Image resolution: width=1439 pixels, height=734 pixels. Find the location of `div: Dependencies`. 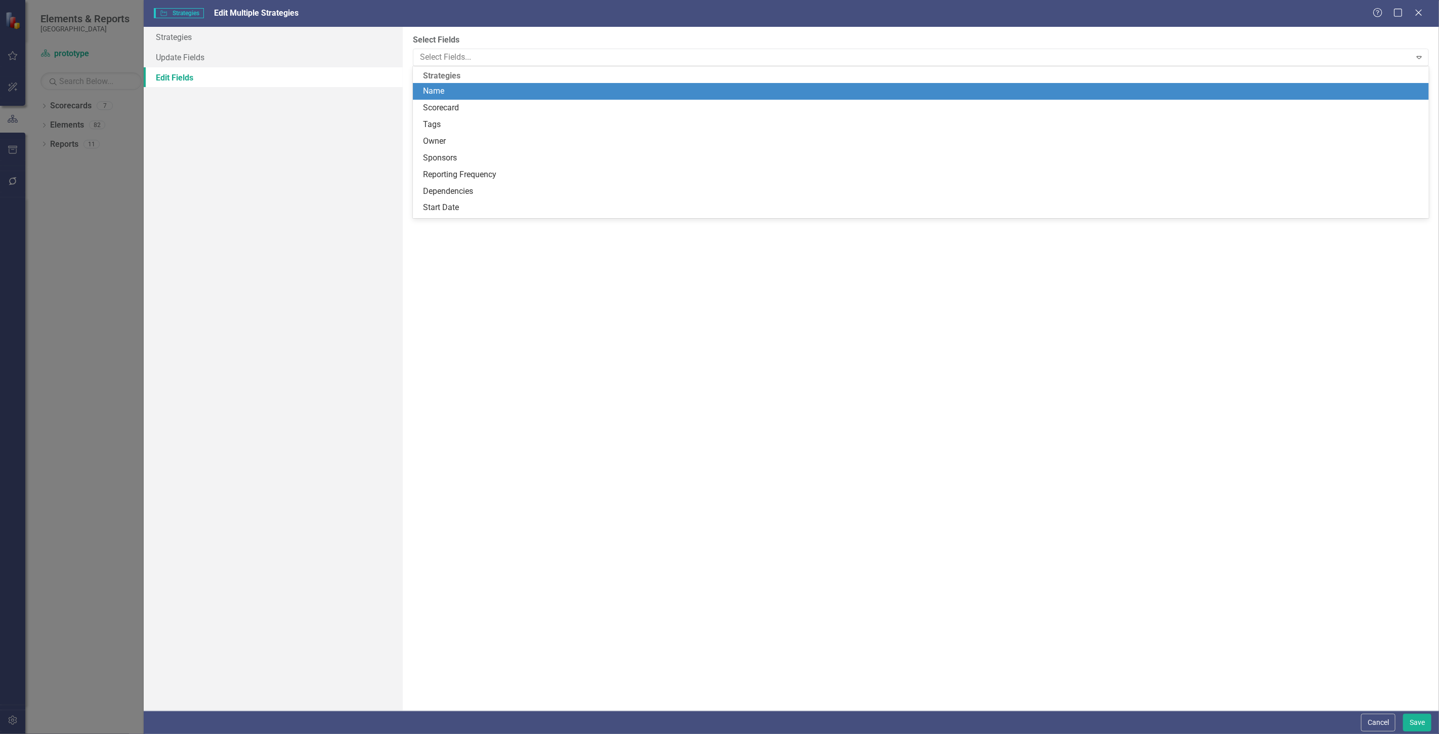

div: Dependencies is located at coordinates (923, 191).